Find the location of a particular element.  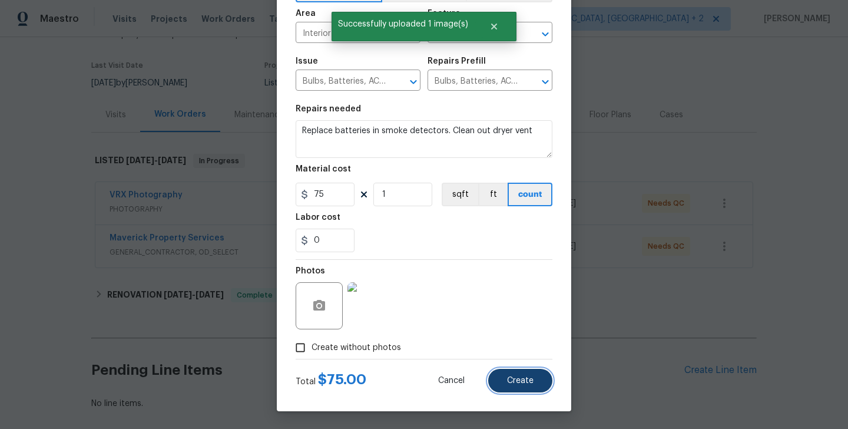

h5: Repairs needed is located at coordinates (328, 109).